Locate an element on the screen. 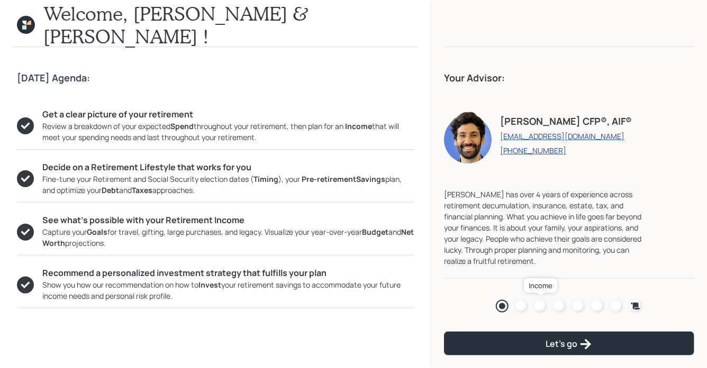 This screenshot has height=368, width=707. b: Invest is located at coordinates (209, 285).